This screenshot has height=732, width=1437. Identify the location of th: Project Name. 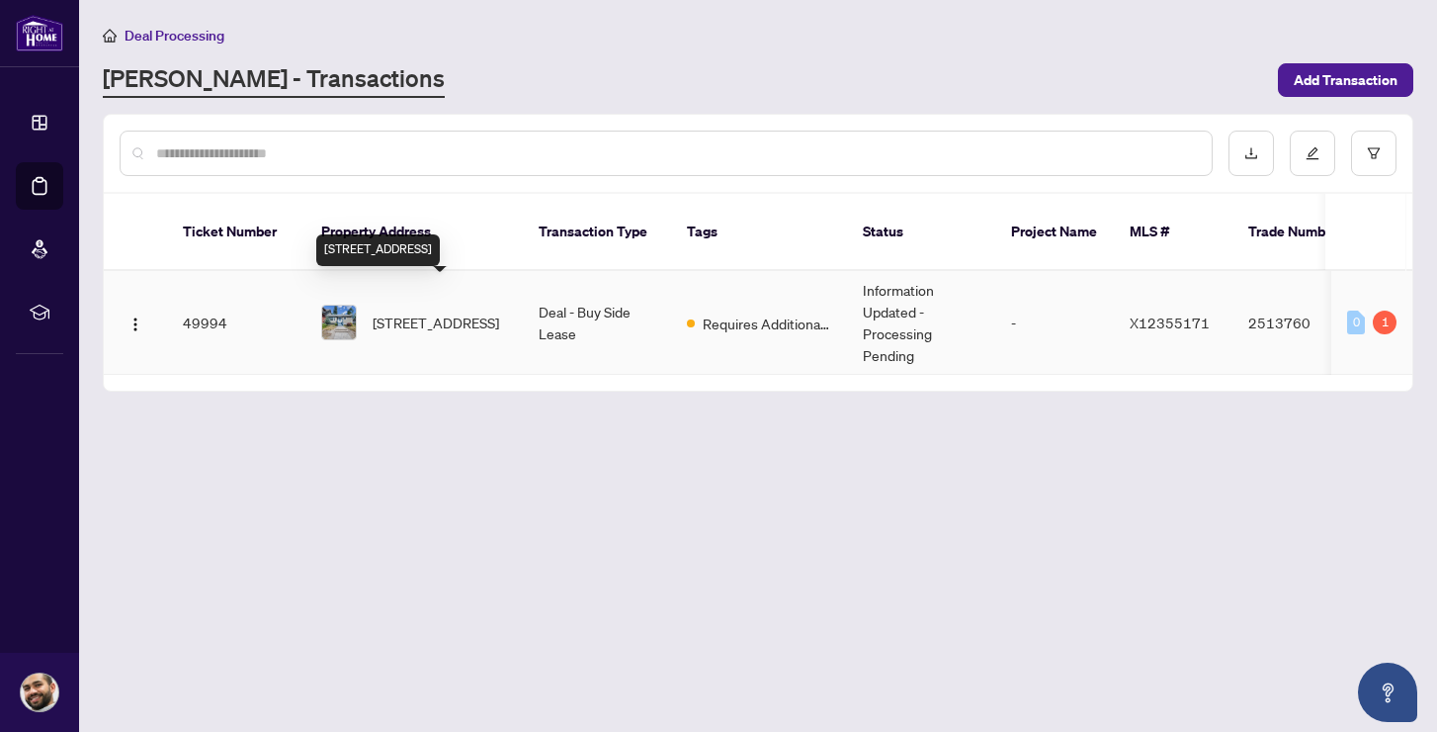
(1055, 232).